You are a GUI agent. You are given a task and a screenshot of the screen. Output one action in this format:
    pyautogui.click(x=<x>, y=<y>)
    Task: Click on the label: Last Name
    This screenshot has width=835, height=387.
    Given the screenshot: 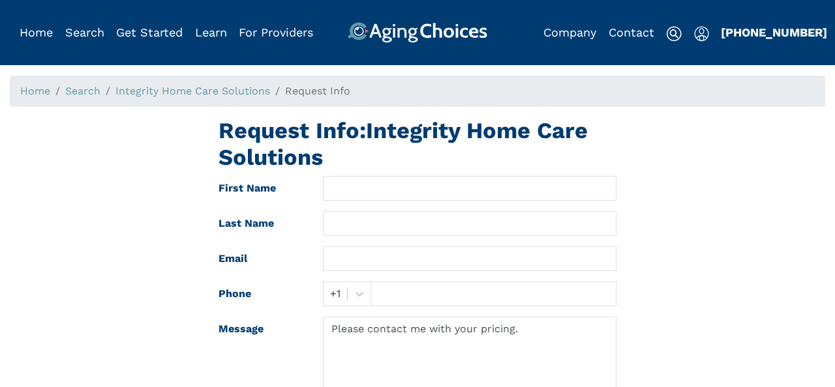 What is the action you would take?
    pyautogui.click(x=261, y=224)
    